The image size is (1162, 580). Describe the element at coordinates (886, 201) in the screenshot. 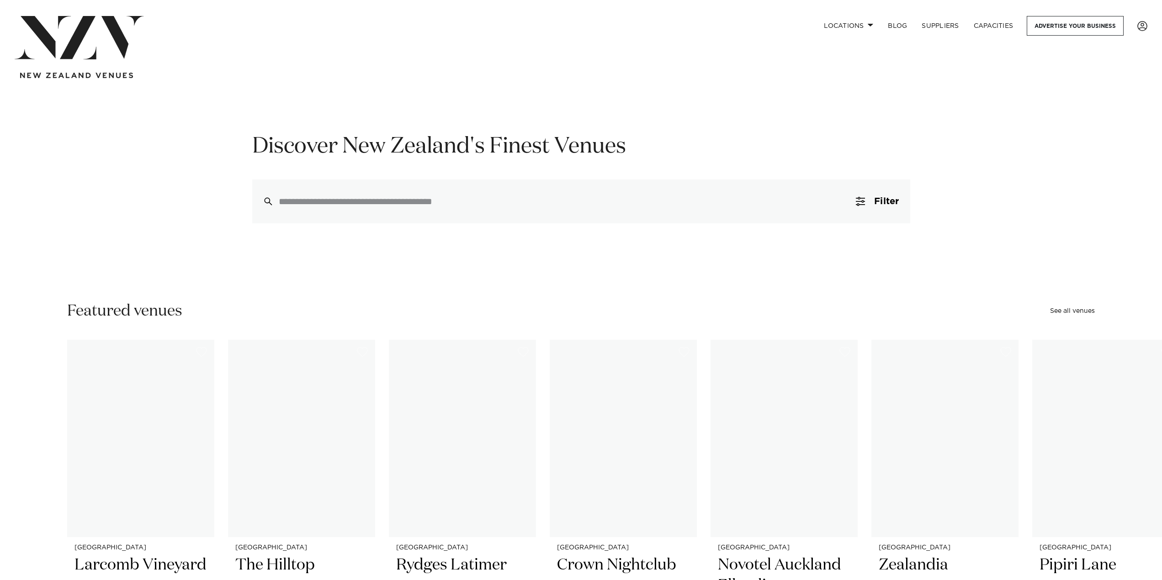

I see `span: Filter` at that location.